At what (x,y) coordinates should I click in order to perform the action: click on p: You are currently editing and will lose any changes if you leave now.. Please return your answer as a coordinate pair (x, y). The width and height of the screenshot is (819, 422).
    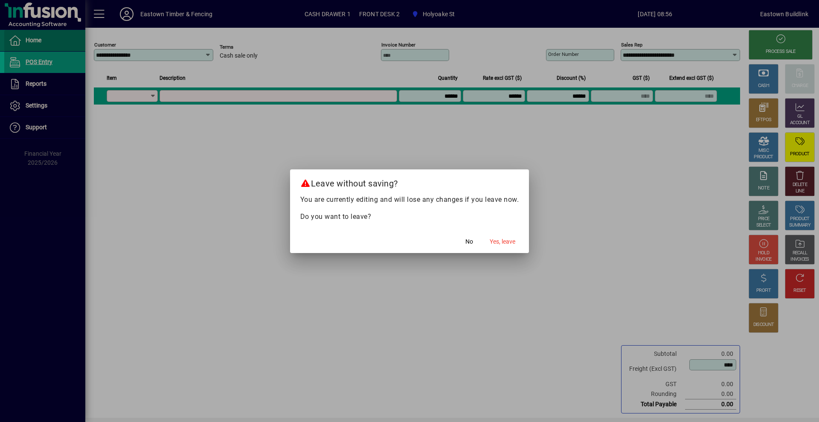
    Looking at the image, I should click on (409, 200).